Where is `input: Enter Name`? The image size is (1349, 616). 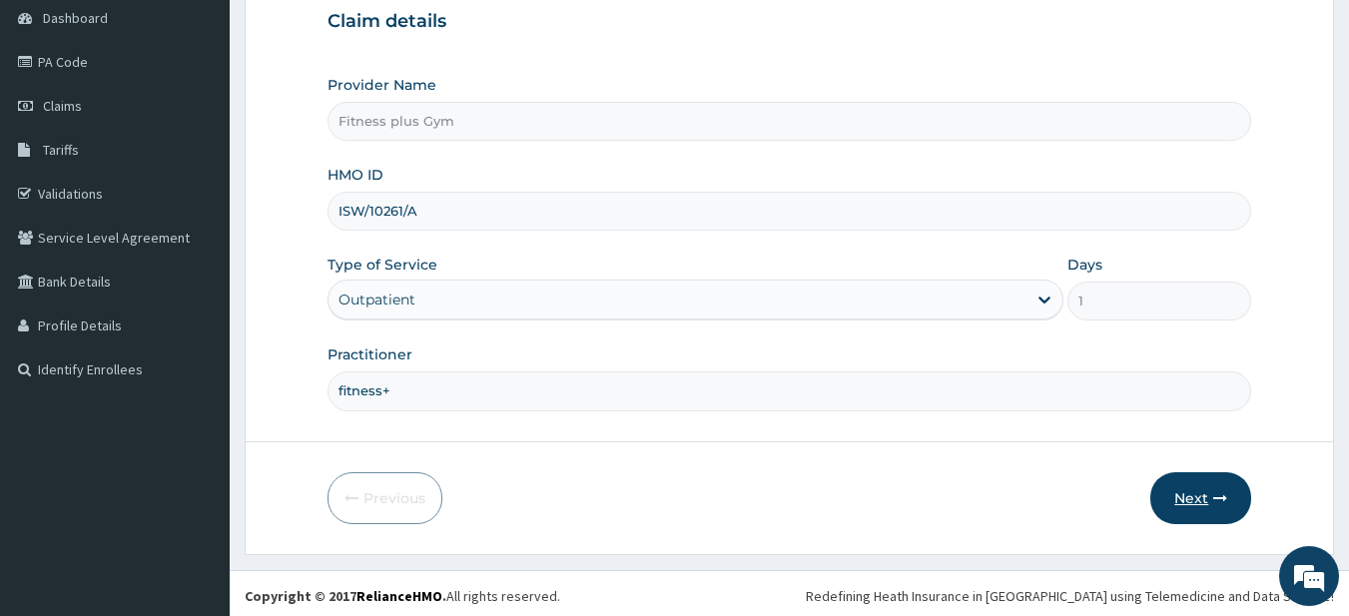 input: Enter Name is located at coordinates (790, 390).